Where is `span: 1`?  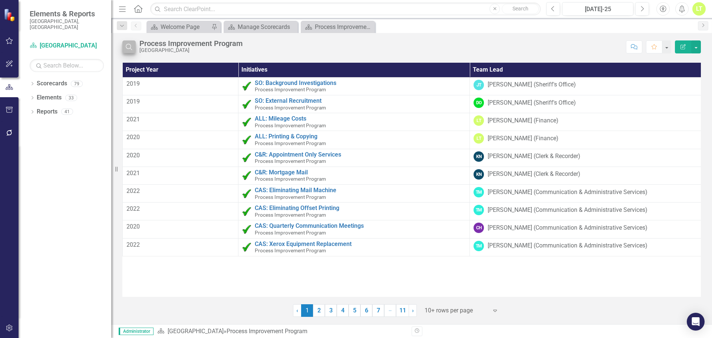
span: 1 is located at coordinates (307, 310).